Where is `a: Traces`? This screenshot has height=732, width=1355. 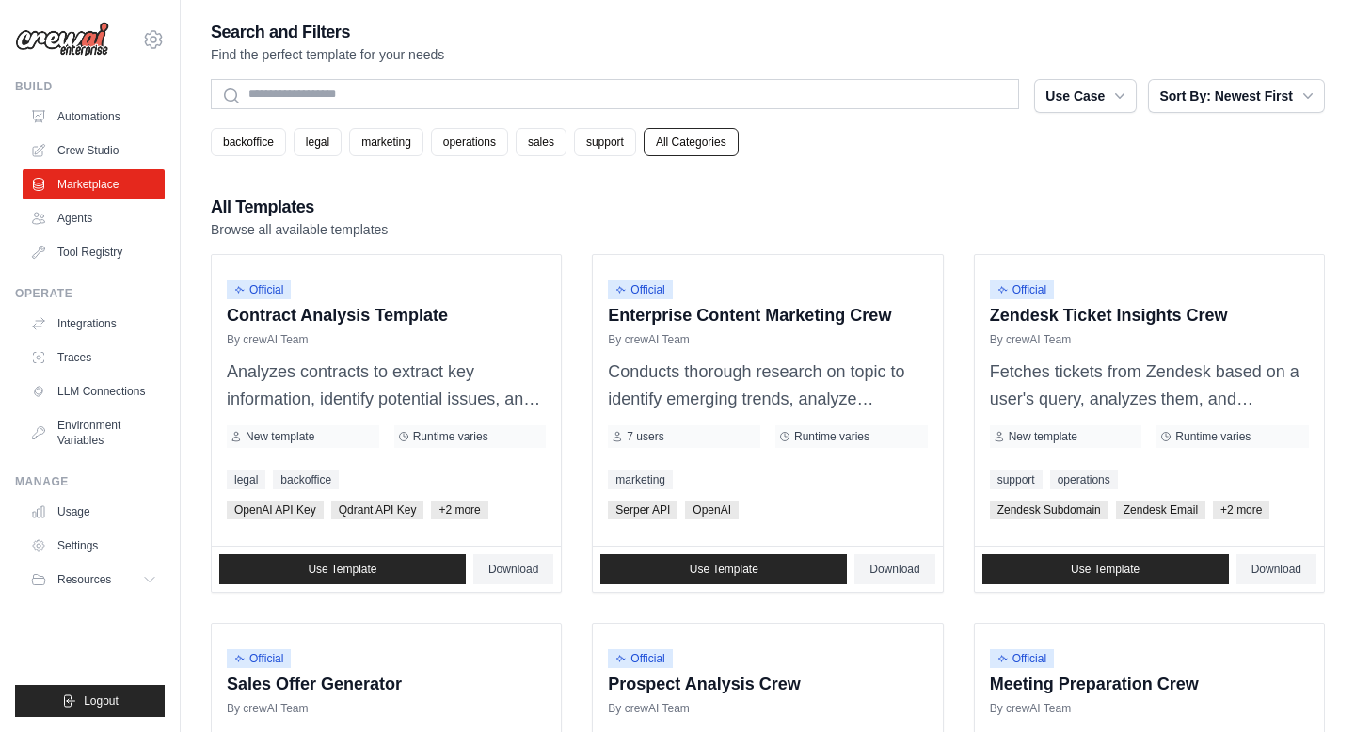
a: Traces is located at coordinates (93, 358).